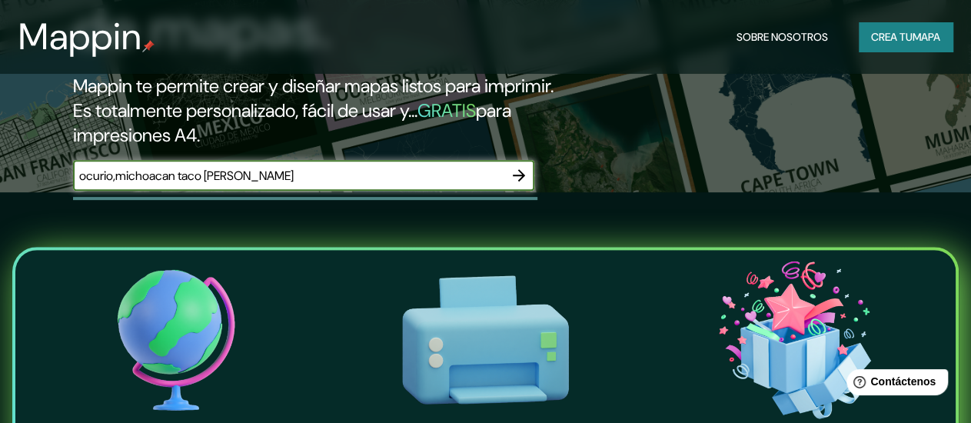 Image resolution: width=971 pixels, height=423 pixels. What do you see at coordinates (292, 122) in the screenshot?
I see `font: para impresiones A4.` at bounding box center [292, 122].